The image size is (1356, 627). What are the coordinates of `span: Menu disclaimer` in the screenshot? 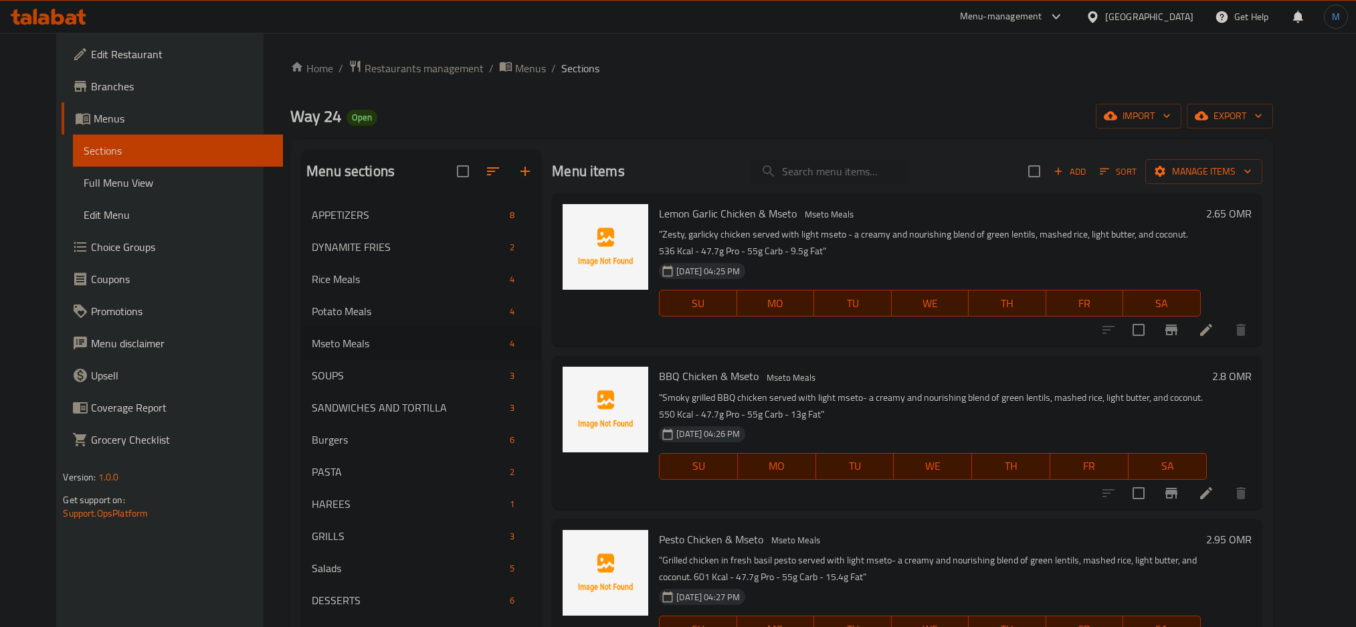 It's located at (181, 343).